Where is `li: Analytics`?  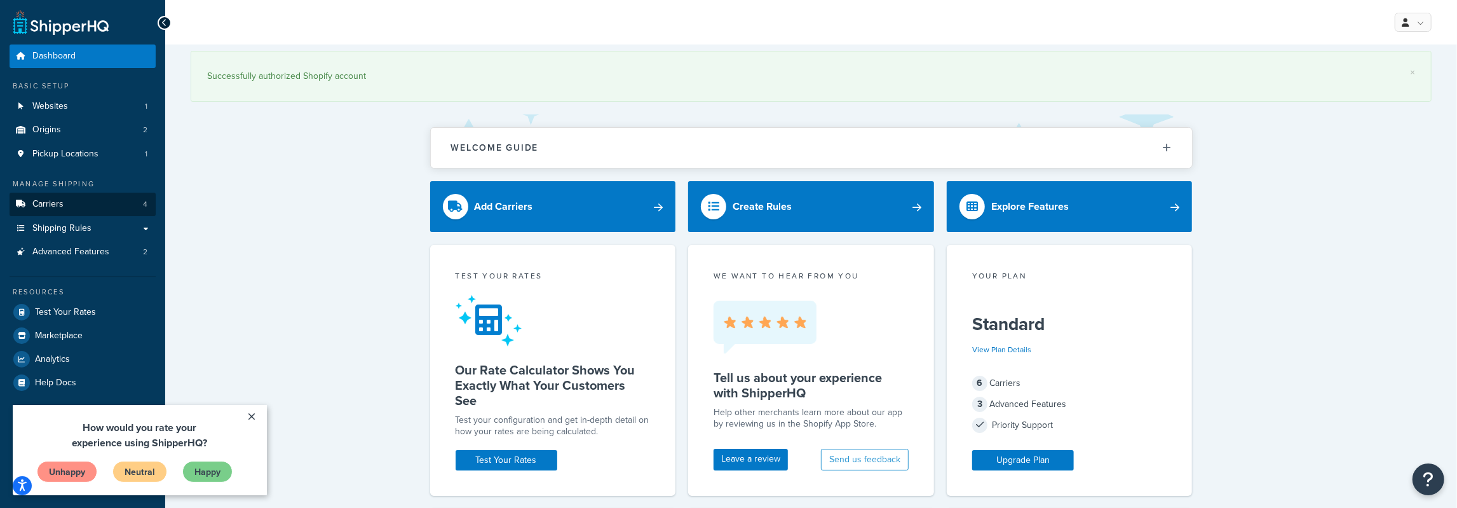
li: Analytics is located at coordinates (83, 359).